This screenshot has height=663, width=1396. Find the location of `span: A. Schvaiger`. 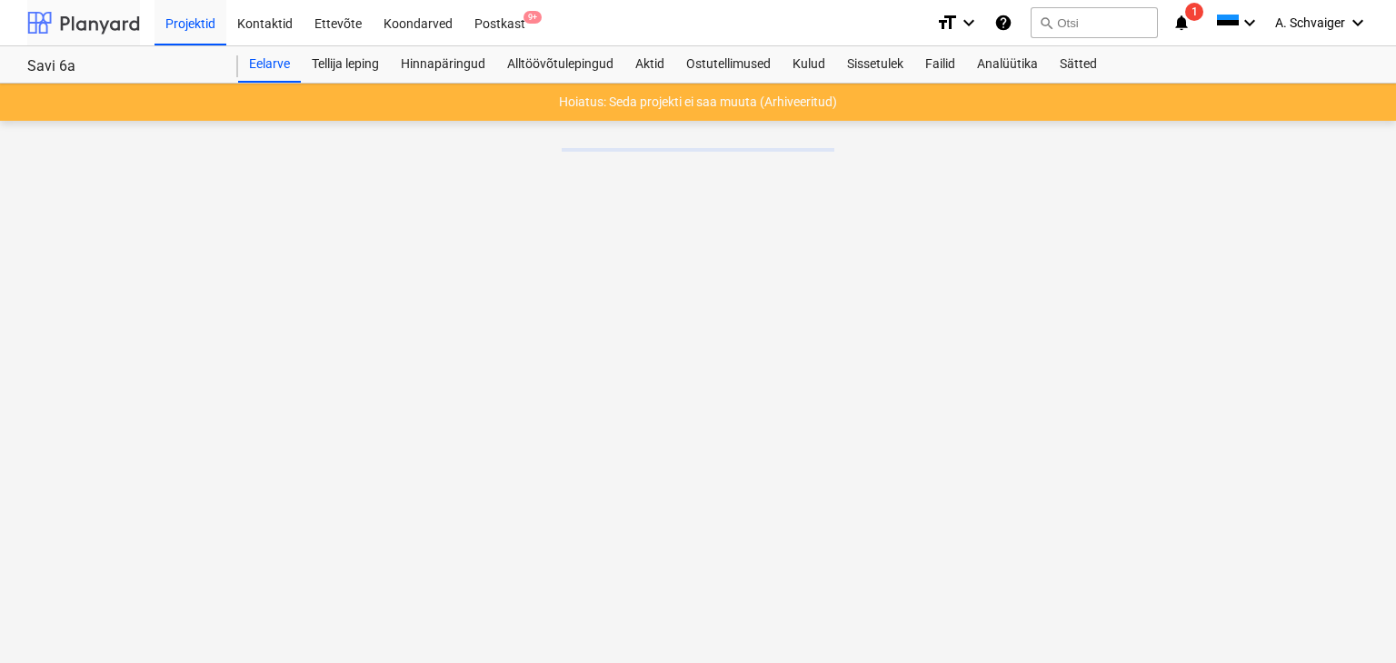

span: A. Schvaiger is located at coordinates (1309, 23).